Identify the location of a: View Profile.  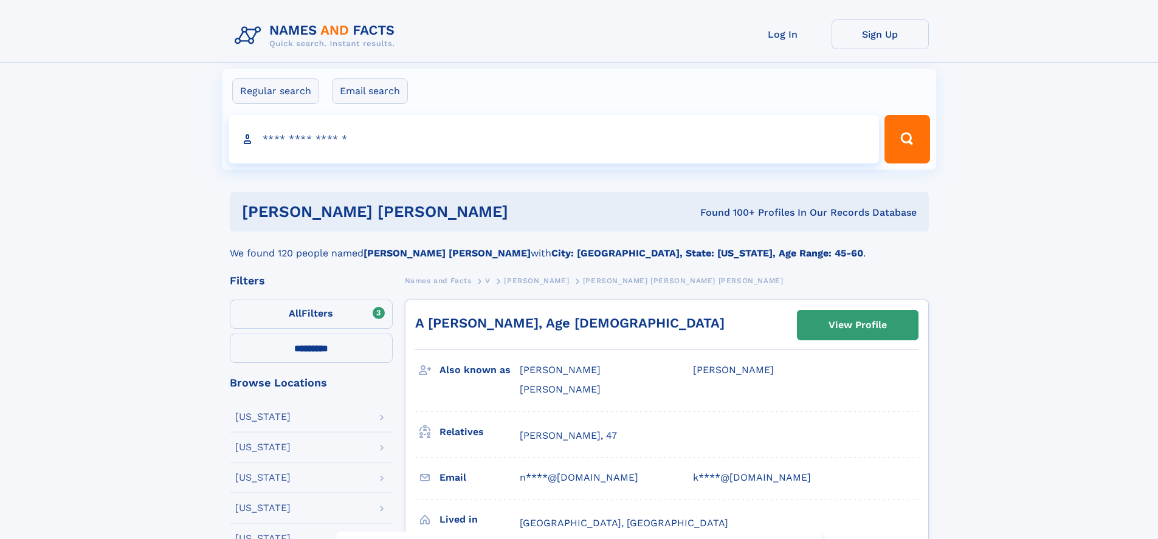
(858, 325).